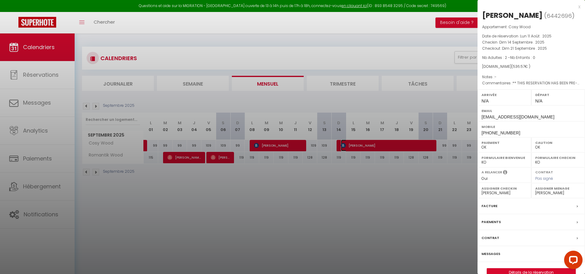 This screenshot has height=274, width=585. What do you see at coordinates (505, 95) in the screenshot?
I see `label: Arrivée` at bounding box center [505, 95].